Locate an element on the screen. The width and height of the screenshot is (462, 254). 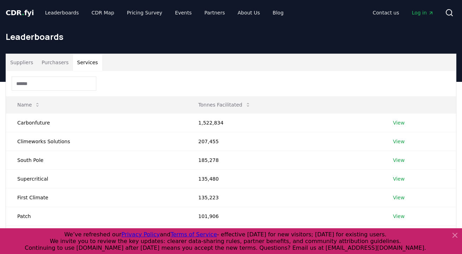
td: 135,480 is located at coordinates (284, 178).